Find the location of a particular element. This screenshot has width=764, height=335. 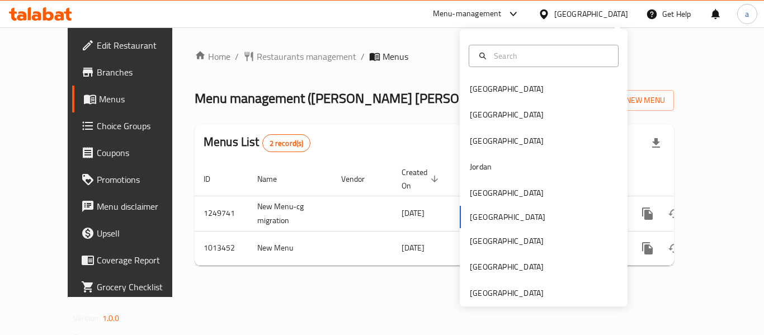

a: Grocery Checklist is located at coordinates (134, 287).